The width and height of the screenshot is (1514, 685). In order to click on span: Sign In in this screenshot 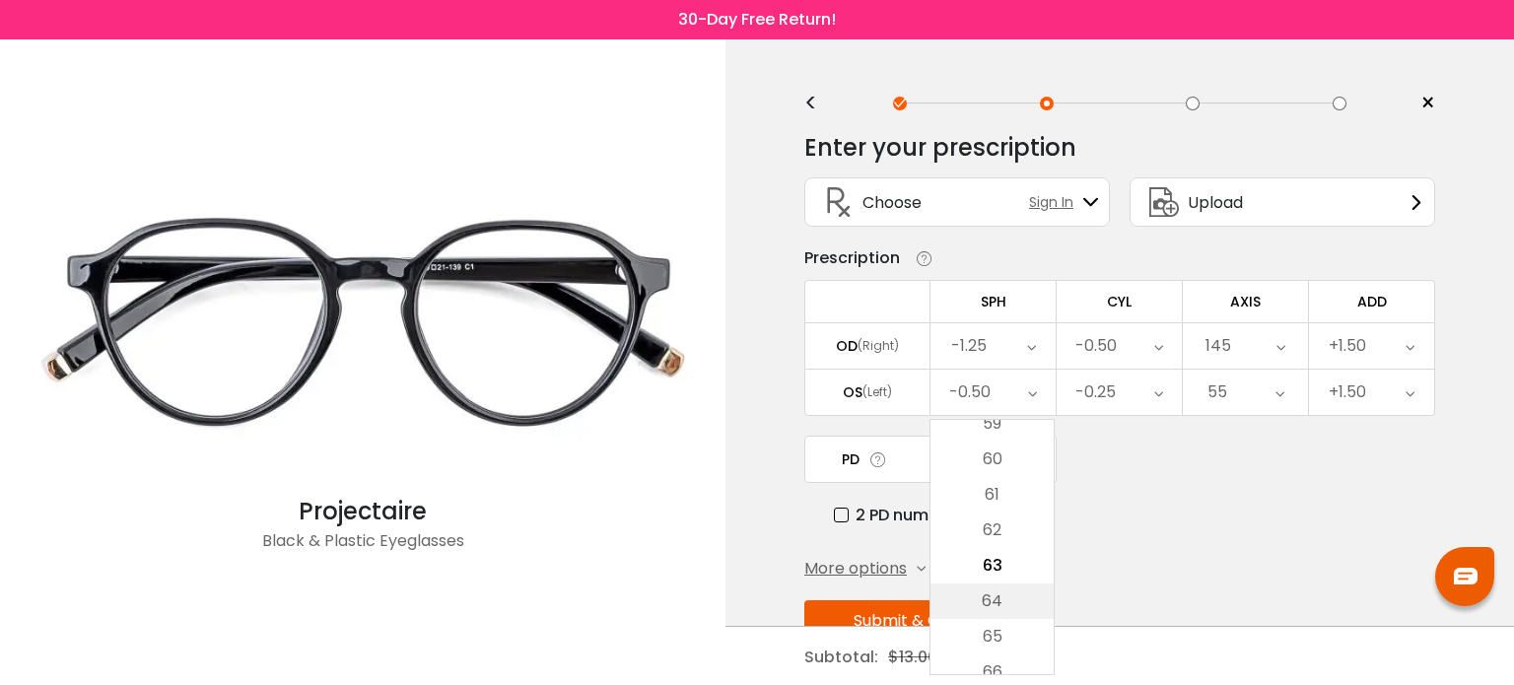, I will do `click(1056, 202)`.